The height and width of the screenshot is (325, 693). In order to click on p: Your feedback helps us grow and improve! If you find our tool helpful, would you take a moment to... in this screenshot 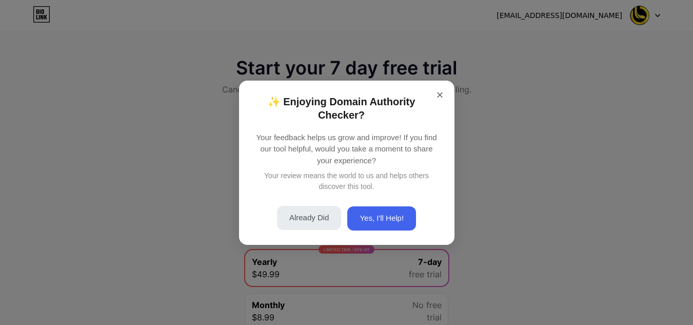, I will do `click(347, 149)`.